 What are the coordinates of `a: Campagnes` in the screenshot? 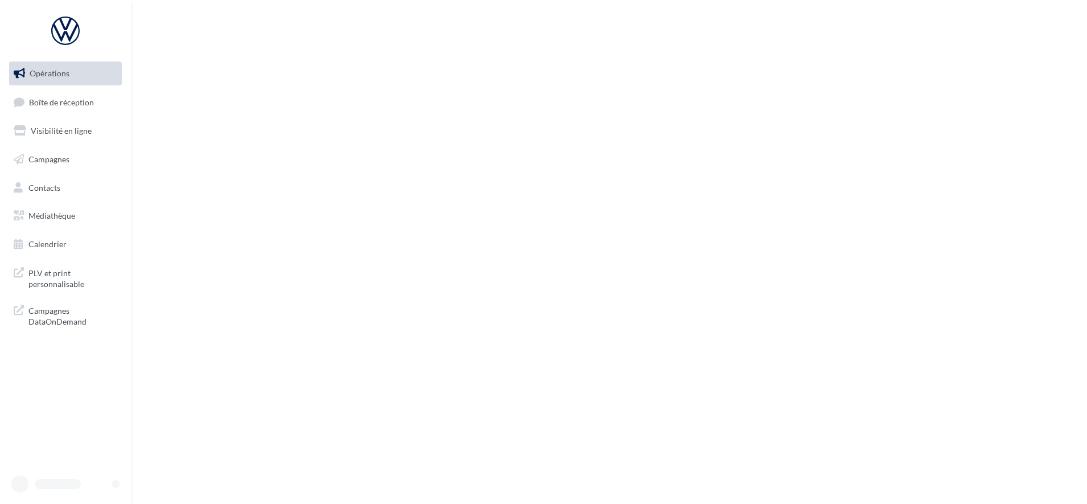 It's located at (65, 159).